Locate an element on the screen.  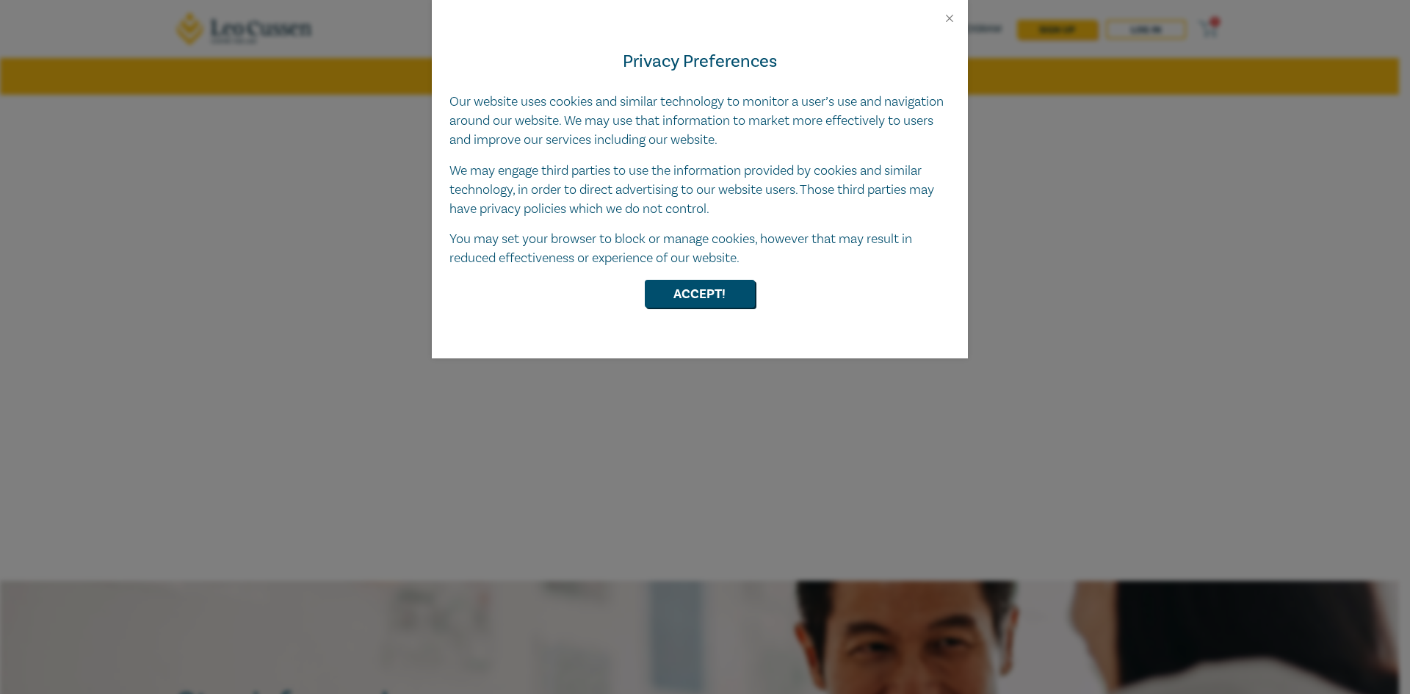
h4: Privacy Preferences is located at coordinates (700, 62).